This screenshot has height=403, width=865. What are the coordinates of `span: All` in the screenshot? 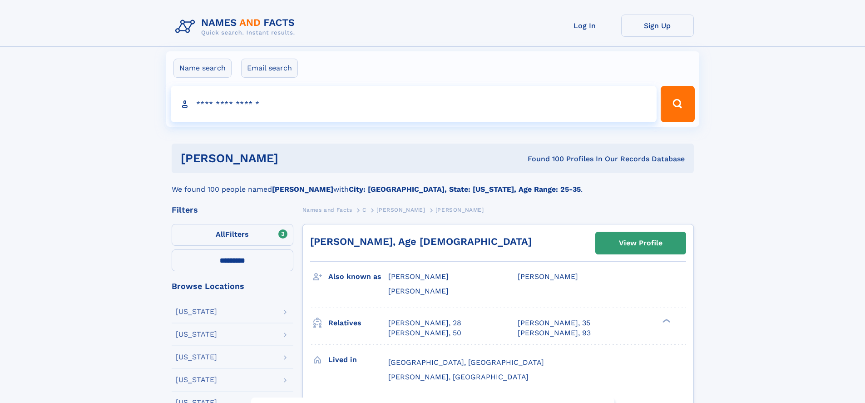 It's located at (220, 234).